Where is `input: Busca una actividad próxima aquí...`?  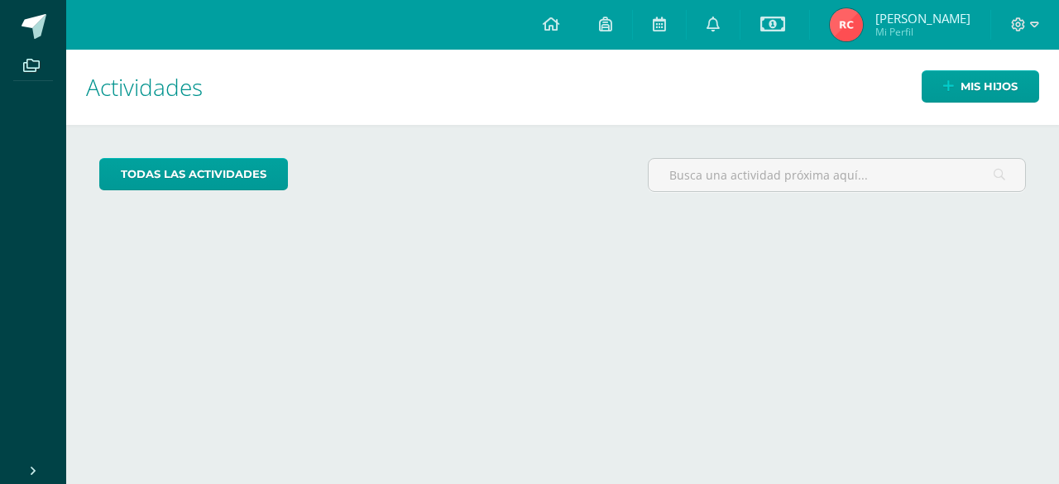
input: Busca una actividad próxima aquí... is located at coordinates (836, 175).